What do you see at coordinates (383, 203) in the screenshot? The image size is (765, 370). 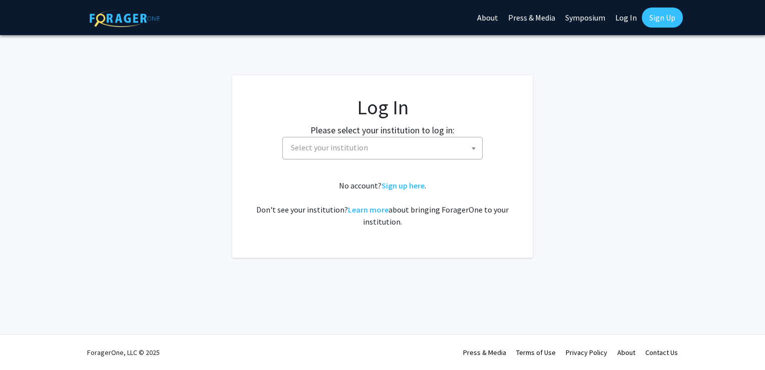 I see `div: No account? . Don't see your institution? about bringing ForagerOne to your institution.` at bounding box center [383, 203].